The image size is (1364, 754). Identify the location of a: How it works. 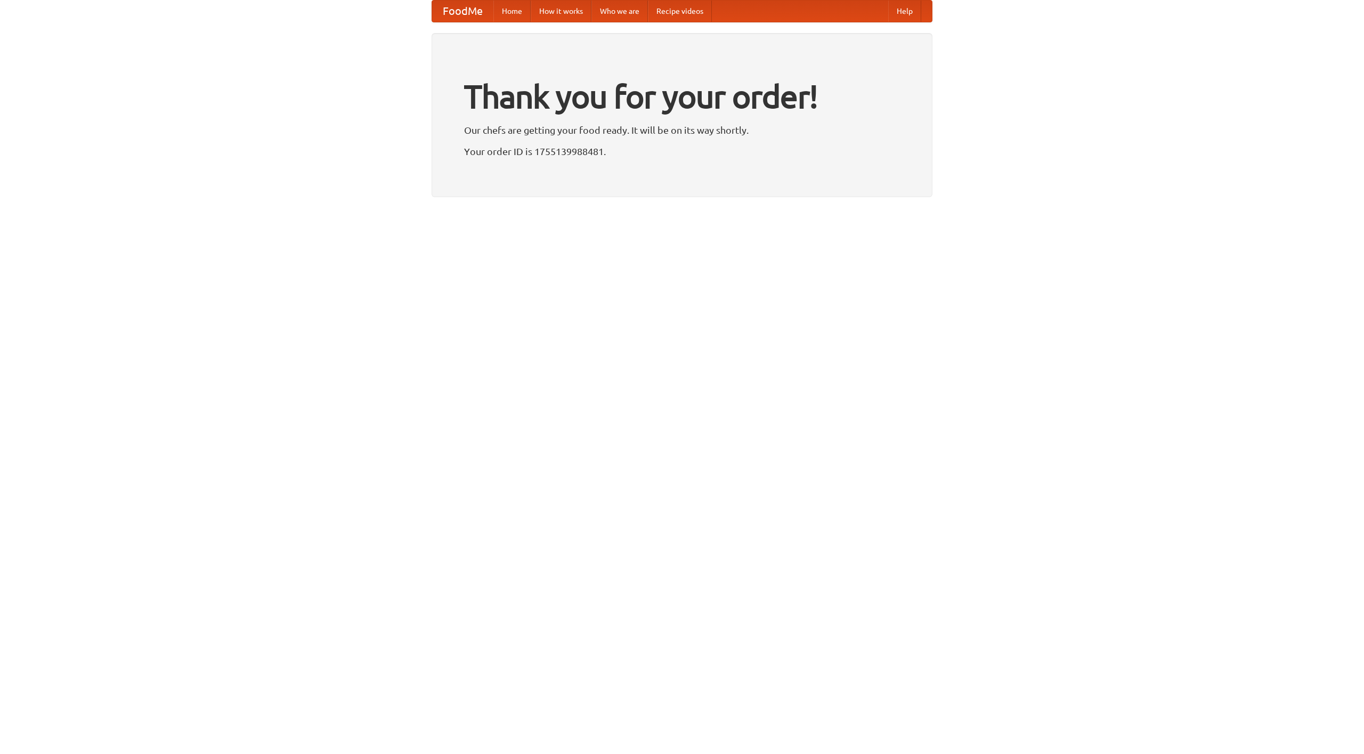
(561, 11).